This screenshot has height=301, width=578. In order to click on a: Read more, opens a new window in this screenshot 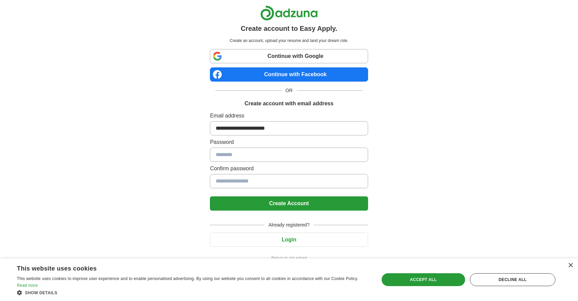, I will do `click(27, 285)`.